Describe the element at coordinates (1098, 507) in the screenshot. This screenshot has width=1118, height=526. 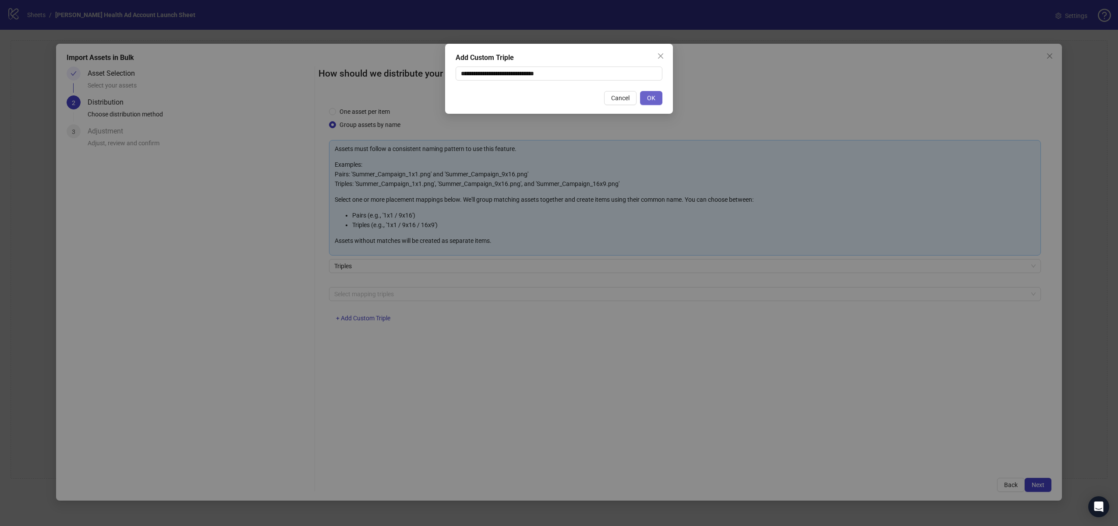
I see `div: Open Intercom Messenger` at that location.